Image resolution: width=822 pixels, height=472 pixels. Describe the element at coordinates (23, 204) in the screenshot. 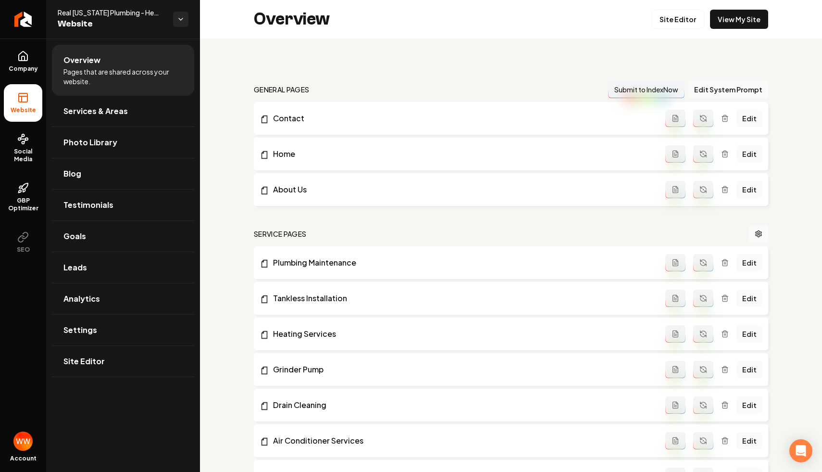

I see `span: GBP Optimizer` at that location.